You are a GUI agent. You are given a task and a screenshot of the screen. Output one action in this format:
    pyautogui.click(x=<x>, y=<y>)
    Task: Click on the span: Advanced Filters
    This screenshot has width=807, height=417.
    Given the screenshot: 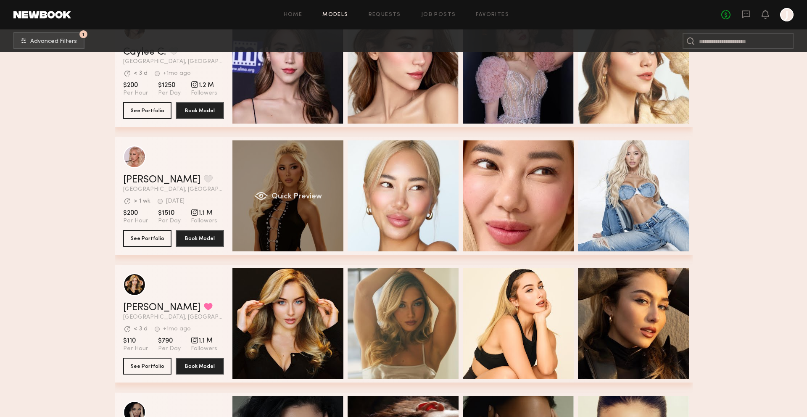 What is the action you would take?
    pyautogui.click(x=53, y=42)
    